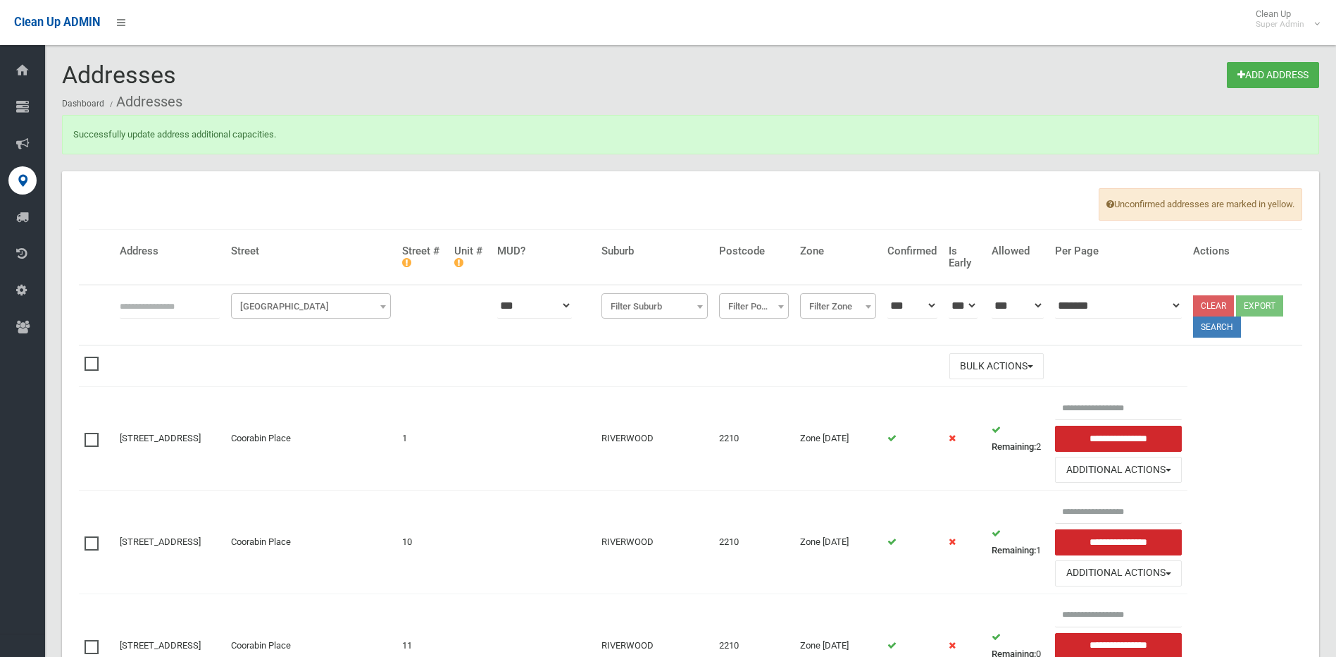 Image resolution: width=1336 pixels, height=657 pixels. What do you see at coordinates (1018, 438) in the screenshot?
I see `td: 2` at bounding box center [1018, 438].